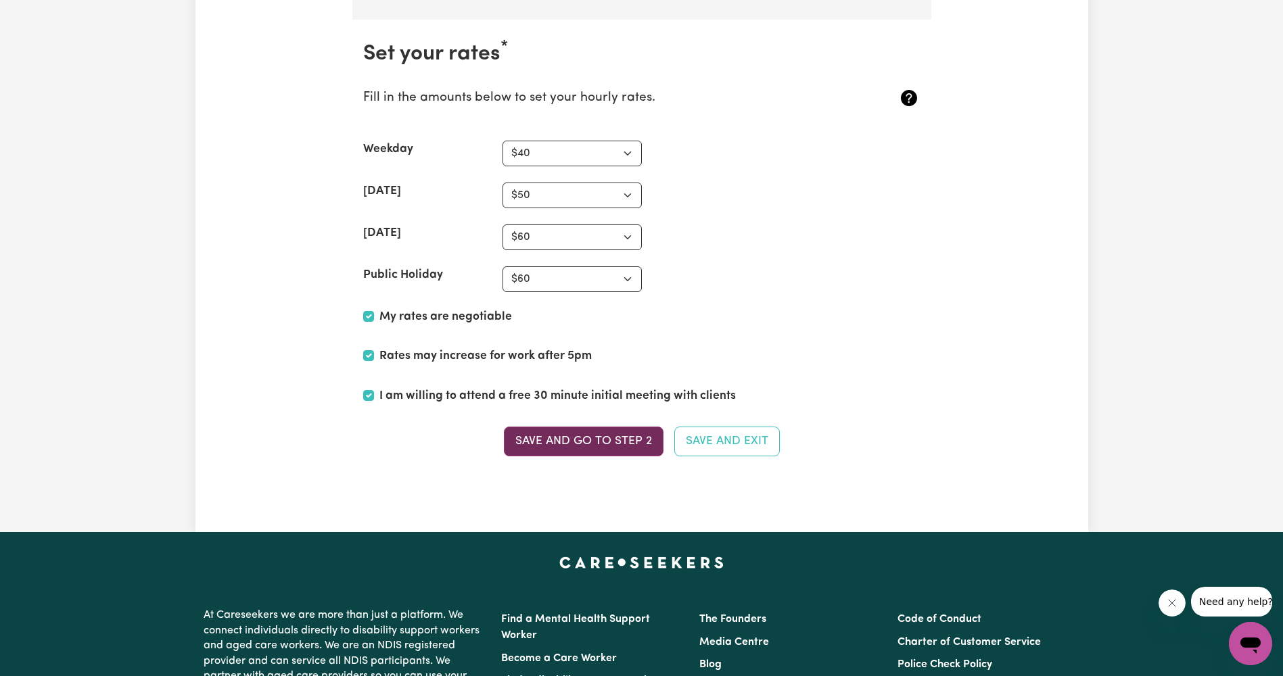 The height and width of the screenshot is (676, 1283). I want to click on label: I am willing to attend a free 30 minute initial meeting with clients, so click(557, 396).